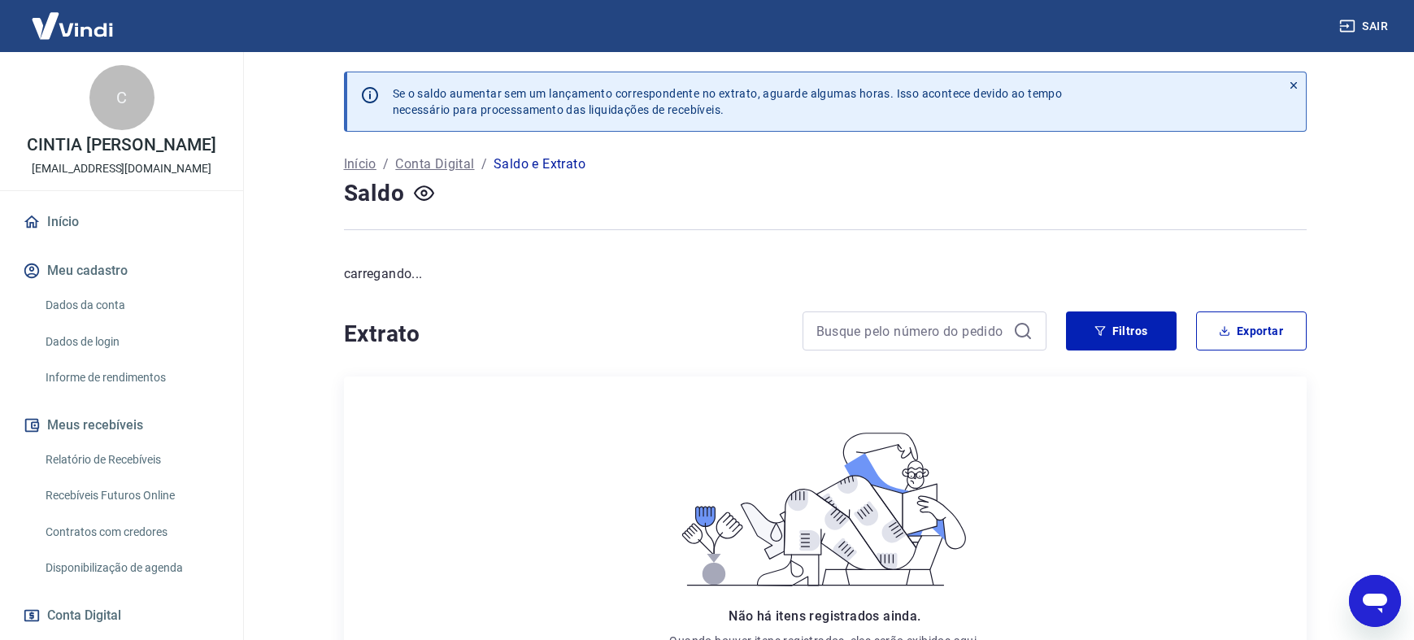  I want to click on img: Vindi, so click(72, 25).